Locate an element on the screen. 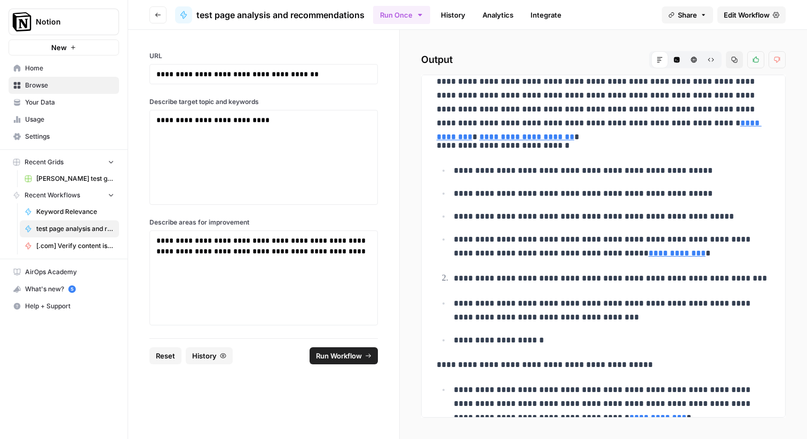 The width and height of the screenshot is (807, 439). a: Edit Workflow is located at coordinates (751, 15).